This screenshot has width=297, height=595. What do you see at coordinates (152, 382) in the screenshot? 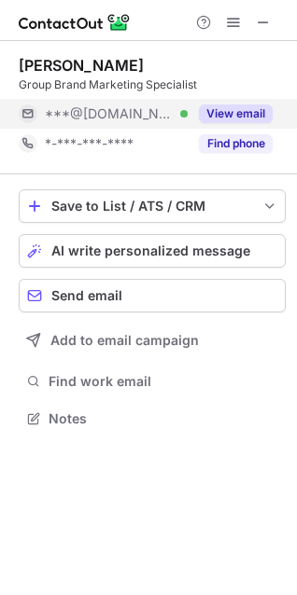
I see `button: Find work email` at bounding box center [152, 382].